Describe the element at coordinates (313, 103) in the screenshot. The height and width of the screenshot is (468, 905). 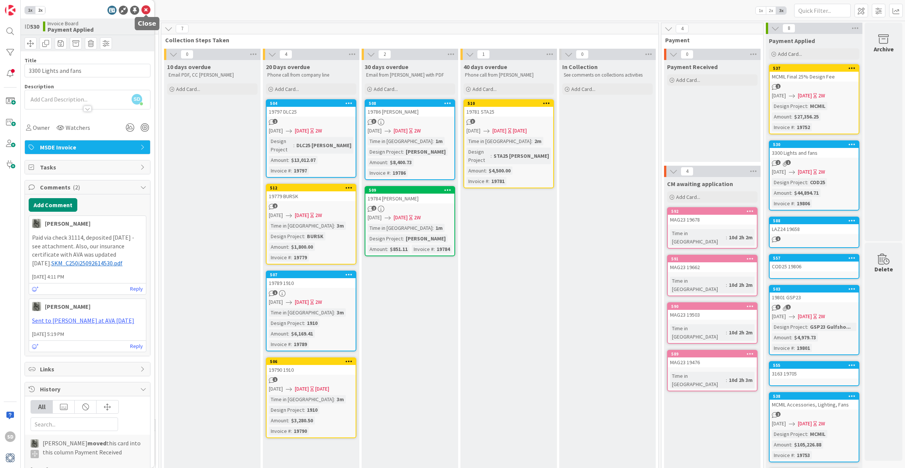
I see `div: 504` at that location.